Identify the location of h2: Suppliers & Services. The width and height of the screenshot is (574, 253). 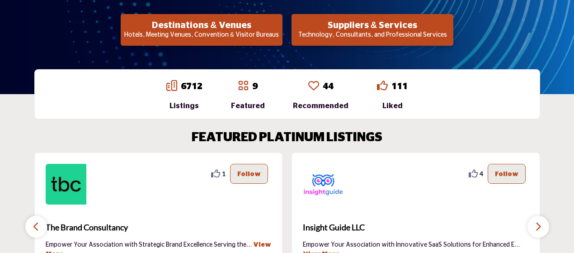
(372, 25).